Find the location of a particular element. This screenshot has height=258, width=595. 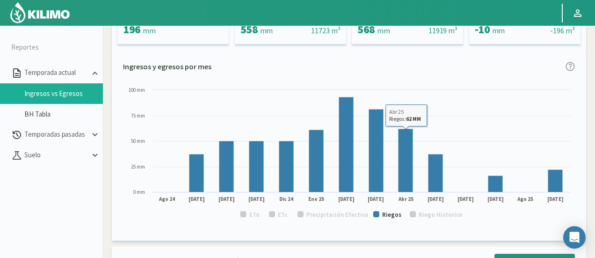

text: 75 mm is located at coordinates (138, 116).